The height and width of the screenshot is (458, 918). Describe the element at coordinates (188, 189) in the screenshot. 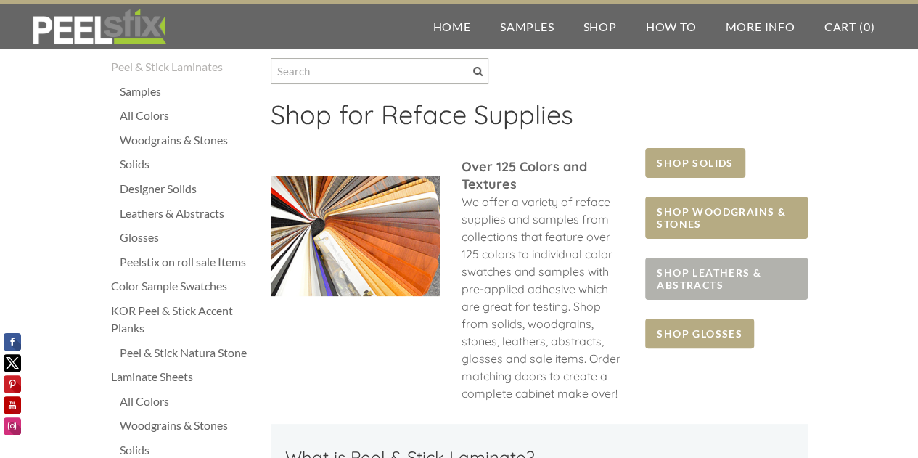

I see `a: Designer Solids` at that location.